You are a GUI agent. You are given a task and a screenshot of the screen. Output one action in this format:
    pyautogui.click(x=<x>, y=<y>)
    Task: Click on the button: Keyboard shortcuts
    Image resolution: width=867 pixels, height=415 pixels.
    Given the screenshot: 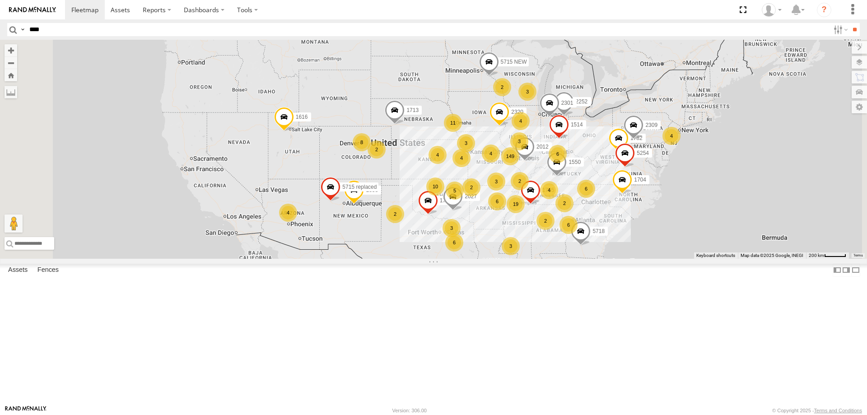 What is the action you would take?
    pyautogui.click(x=715, y=255)
    